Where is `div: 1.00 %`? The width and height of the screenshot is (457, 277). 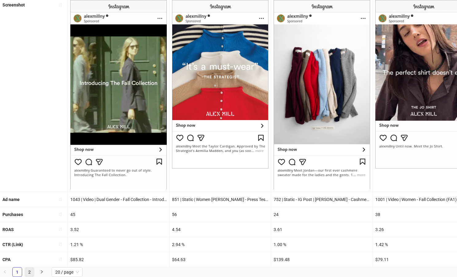
div: 1.00 % is located at coordinates (322, 245).